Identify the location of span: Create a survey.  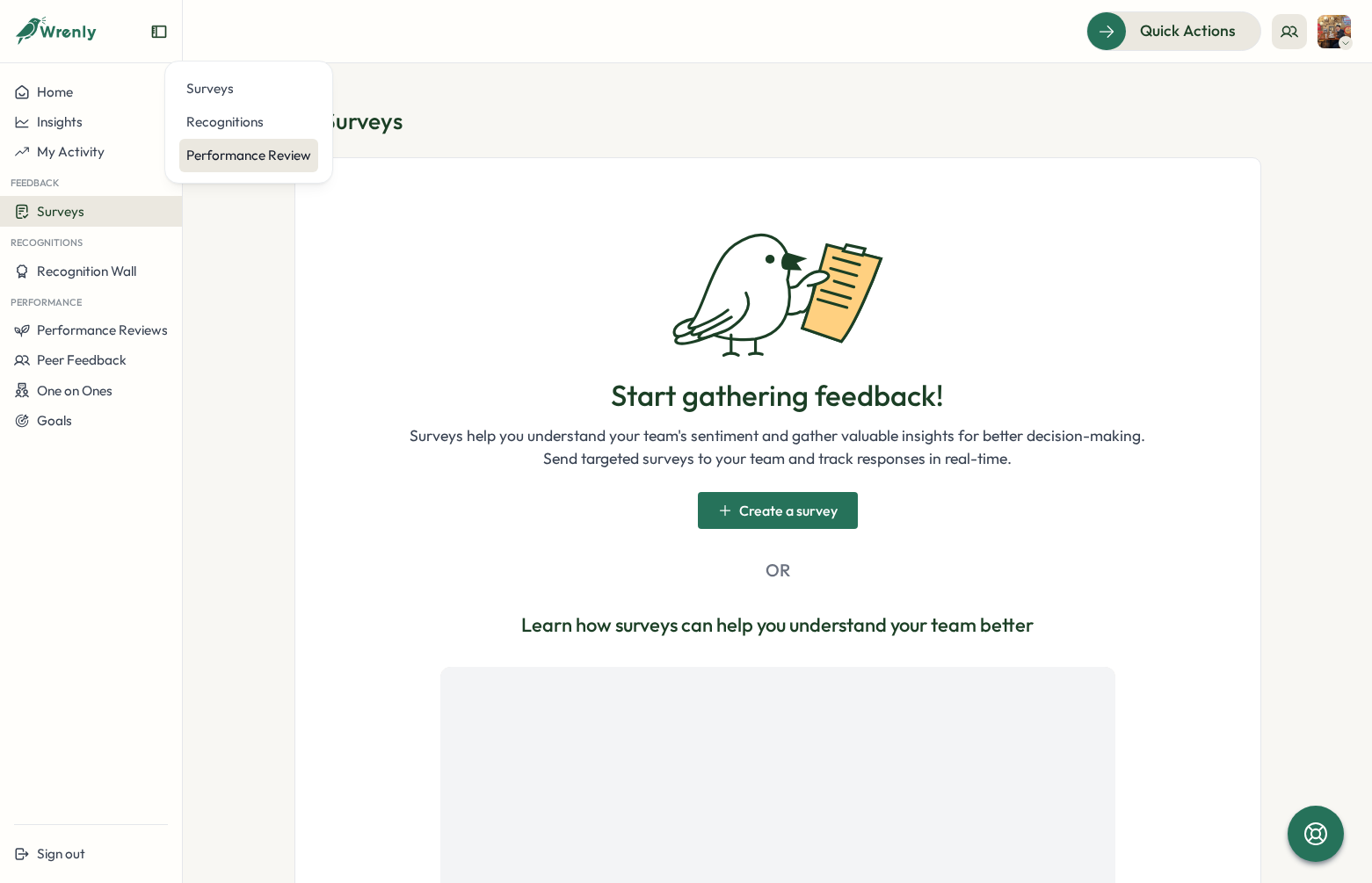
(789, 510).